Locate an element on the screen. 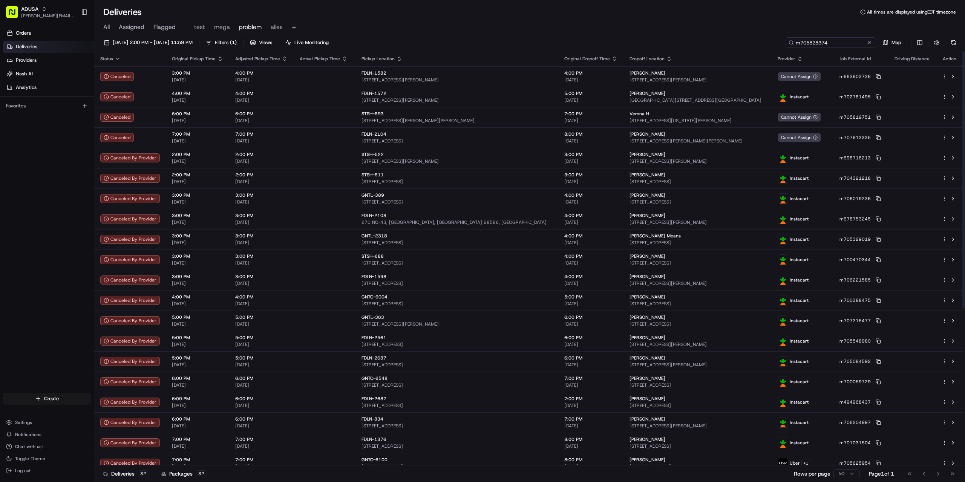 The width and height of the screenshot is (965, 482). button: m700059729 is located at coordinates (860, 382).